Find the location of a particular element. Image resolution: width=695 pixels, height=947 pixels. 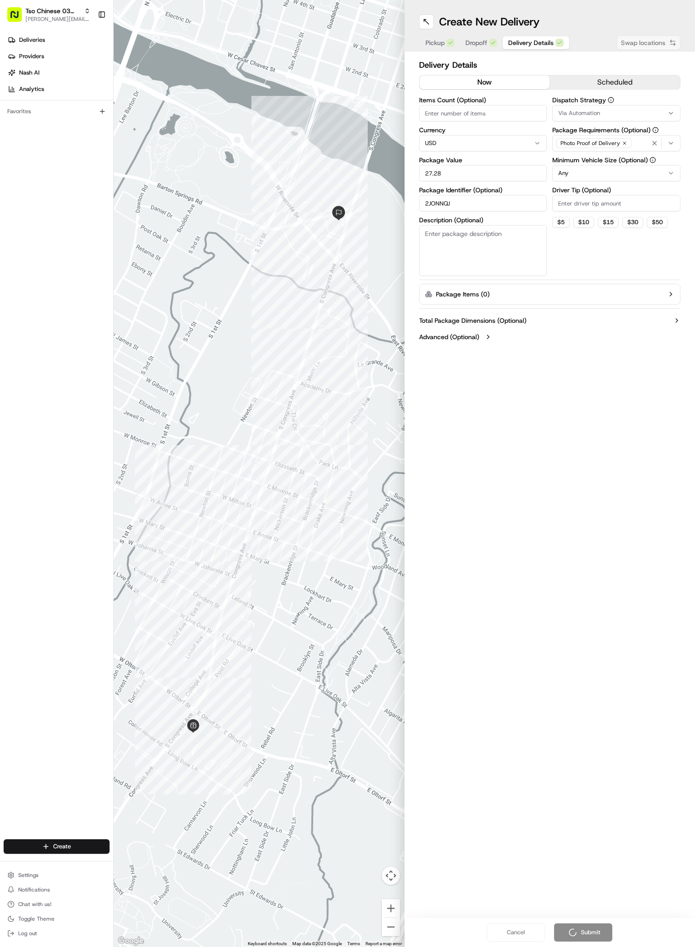

span: Providers is located at coordinates (31, 56).